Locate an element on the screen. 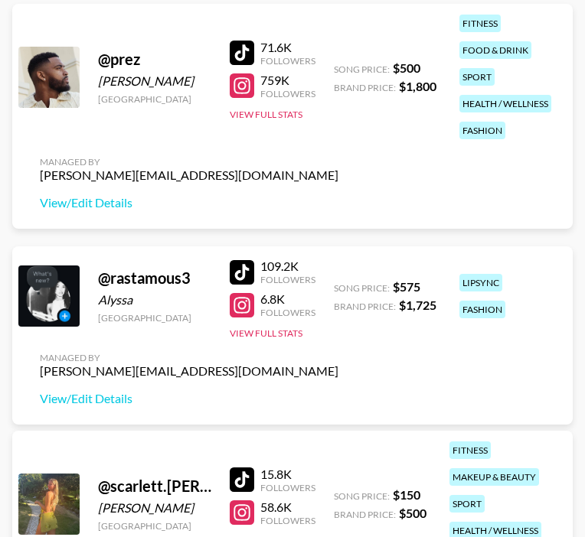  strong: $ 150 is located at coordinates (406, 494).